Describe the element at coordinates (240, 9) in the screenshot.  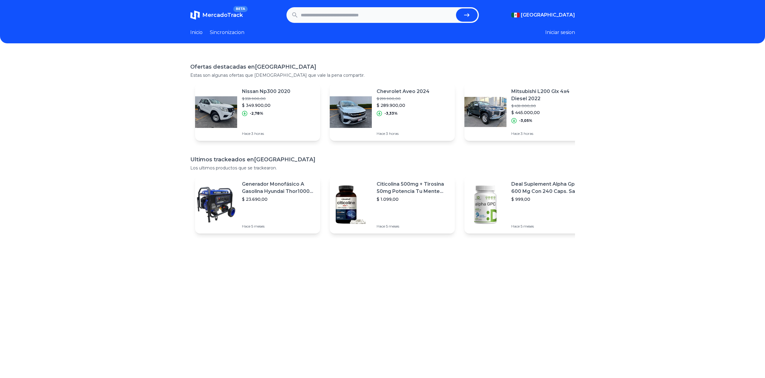
I see `span: BETA` at that location.